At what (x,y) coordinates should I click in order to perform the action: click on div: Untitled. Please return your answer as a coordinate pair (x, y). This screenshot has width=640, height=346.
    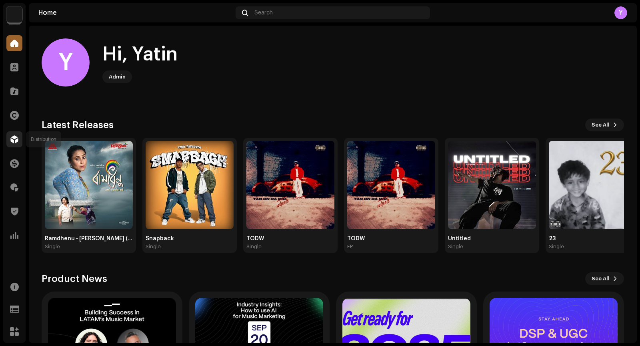
    Looking at the image, I should click on (492, 239).